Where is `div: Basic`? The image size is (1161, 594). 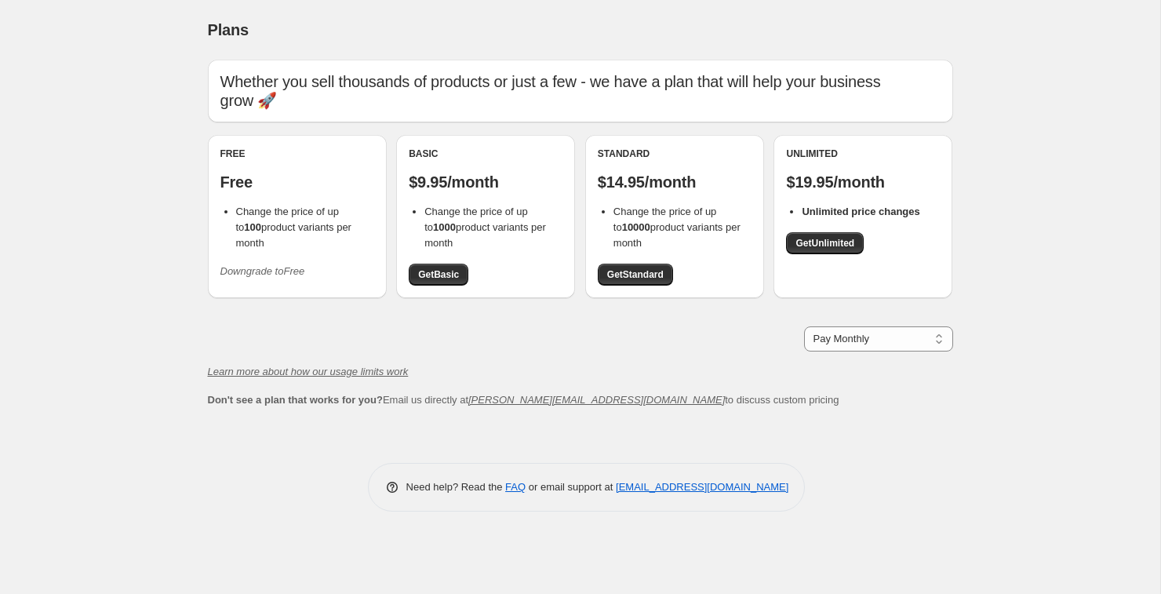
div: Basic is located at coordinates (486, 154).